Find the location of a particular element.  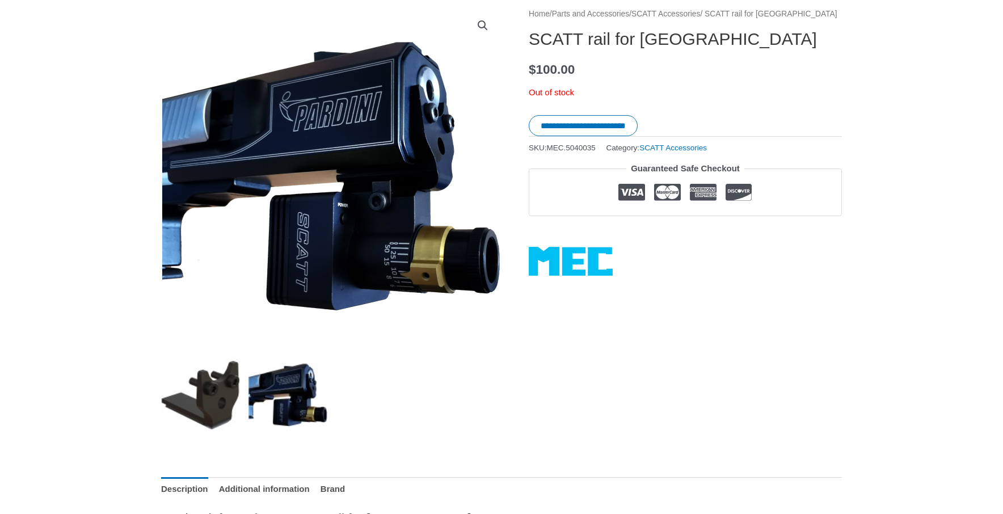

img: SCATT rail for Pardini is located at coordinates (200, 395).